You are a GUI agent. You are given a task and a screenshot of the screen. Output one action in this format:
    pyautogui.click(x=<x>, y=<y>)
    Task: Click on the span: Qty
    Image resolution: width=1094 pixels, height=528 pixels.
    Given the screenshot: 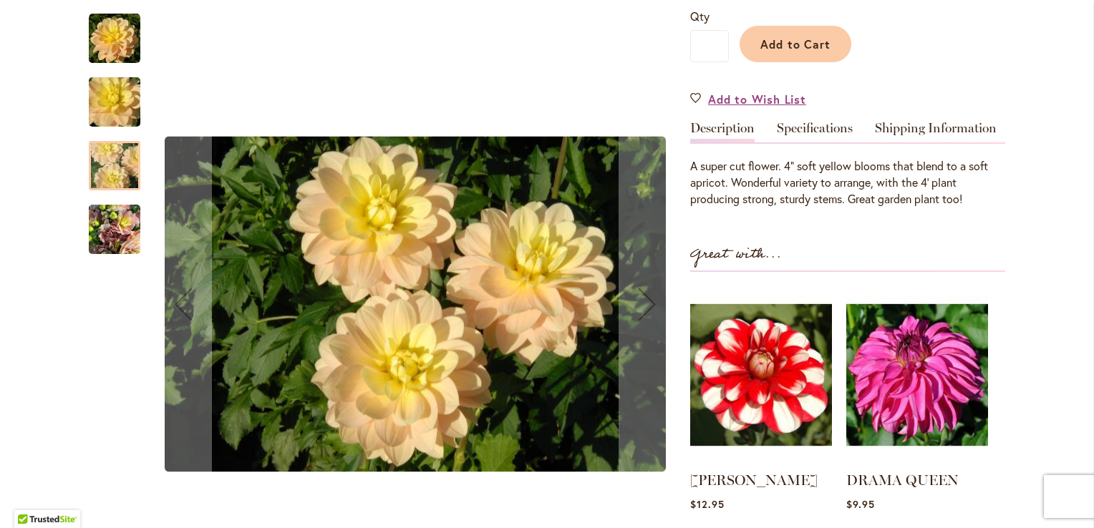 What is the action you would take?
    pyautogui.click(x=699, y=16)
    